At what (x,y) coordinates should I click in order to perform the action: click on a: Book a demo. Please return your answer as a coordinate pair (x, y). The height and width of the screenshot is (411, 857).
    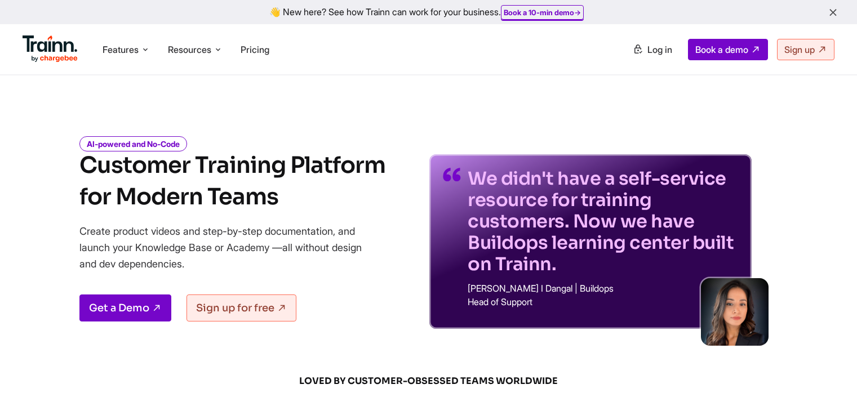
    Looking at the image, I should click on (728, 50).